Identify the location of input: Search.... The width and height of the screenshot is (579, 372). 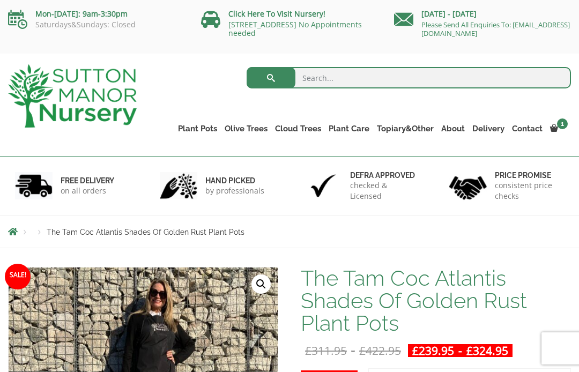
(408, 78).